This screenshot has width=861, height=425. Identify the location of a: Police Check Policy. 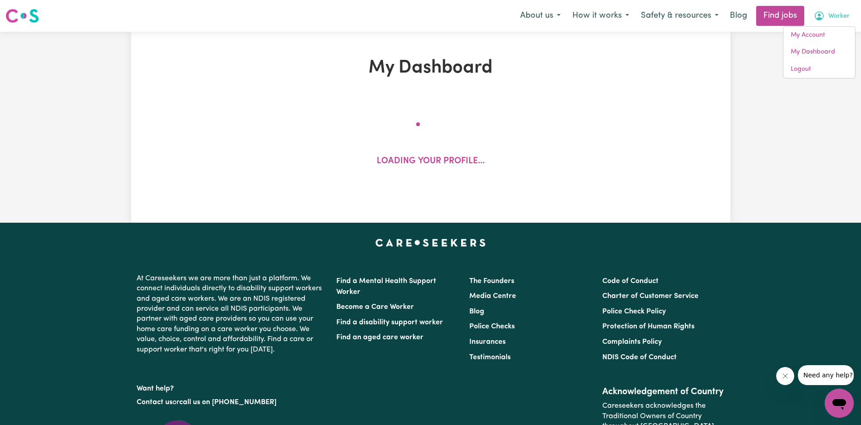
(634, 312).